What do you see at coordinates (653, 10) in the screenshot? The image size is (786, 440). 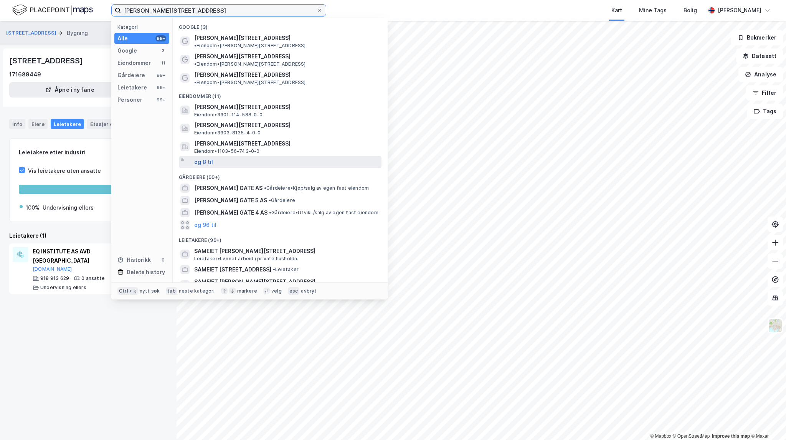 I see `div: Mine Tags` at bounding box center [653, 10].